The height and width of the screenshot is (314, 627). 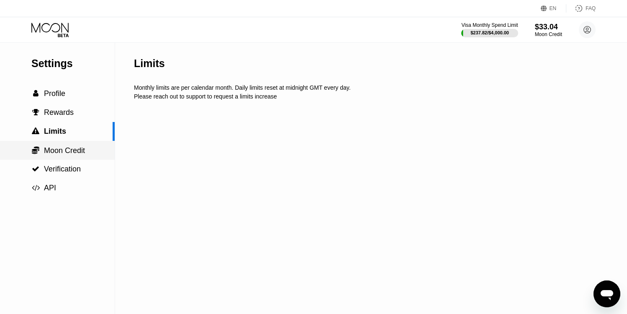 What do you see at coordinates (73, 63) in the screenshot?
I see `div: Settings` at bounding box center [73, 63].